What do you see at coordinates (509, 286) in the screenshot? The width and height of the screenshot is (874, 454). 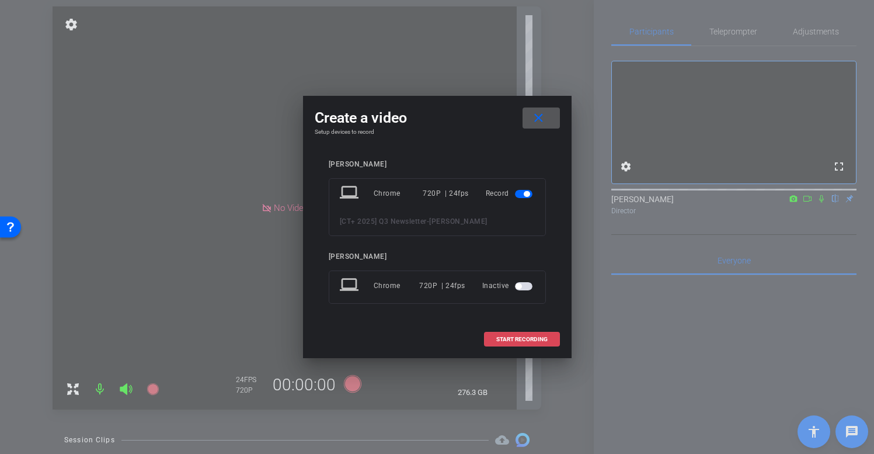 I see `div: Inactive` at bounding box center [509, 286].